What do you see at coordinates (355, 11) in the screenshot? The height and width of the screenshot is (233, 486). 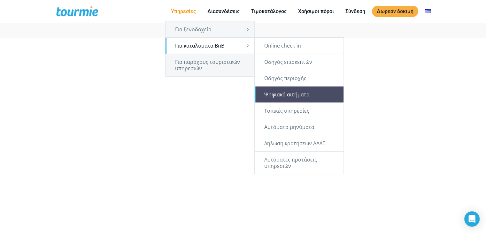 I see `a: Σύνδεση` at bounding box center [355, 11].